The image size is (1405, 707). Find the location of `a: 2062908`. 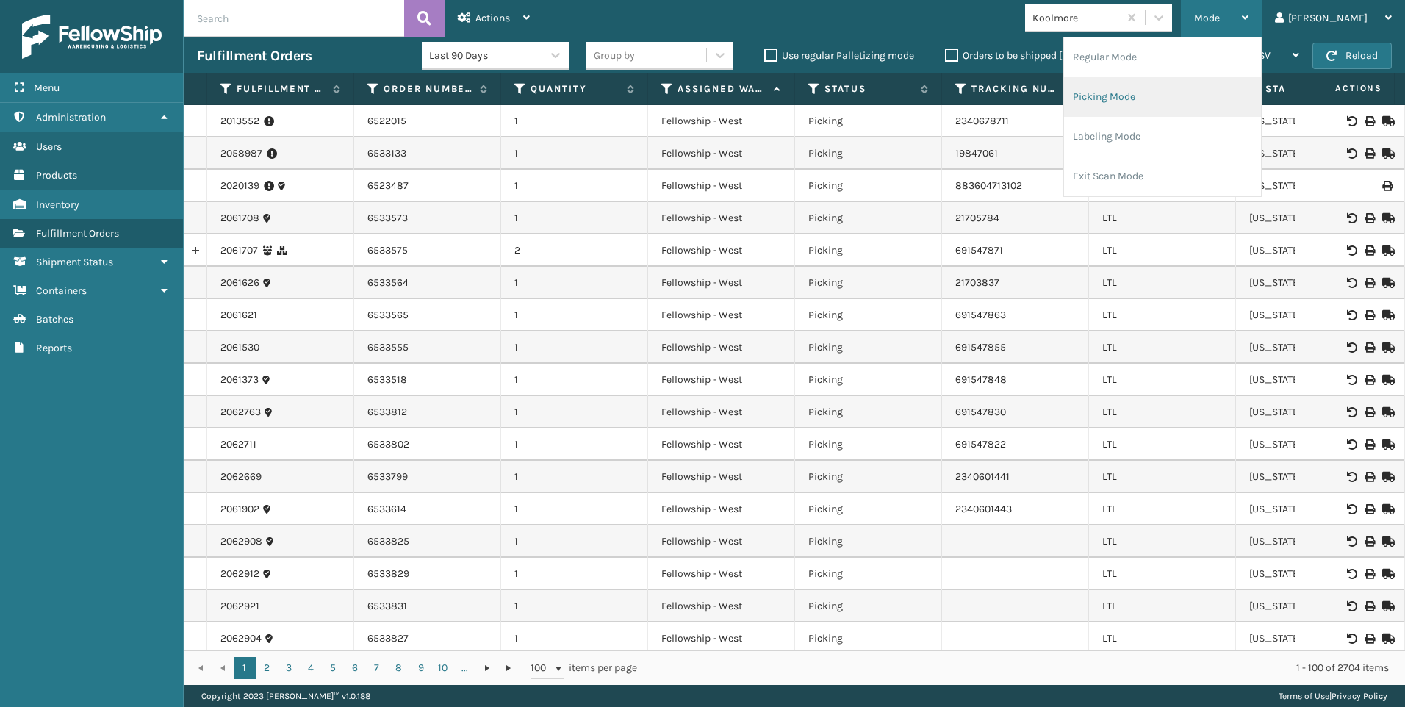

a: 2062908 is located at coordinates (241, 542).